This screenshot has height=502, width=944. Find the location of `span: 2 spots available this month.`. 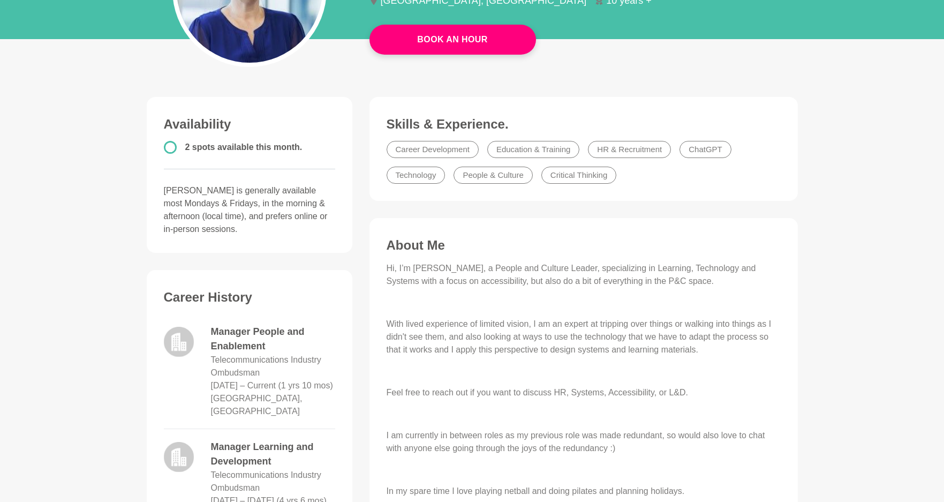

span: 2 spots available this month. is located at coordinates (244, 147).